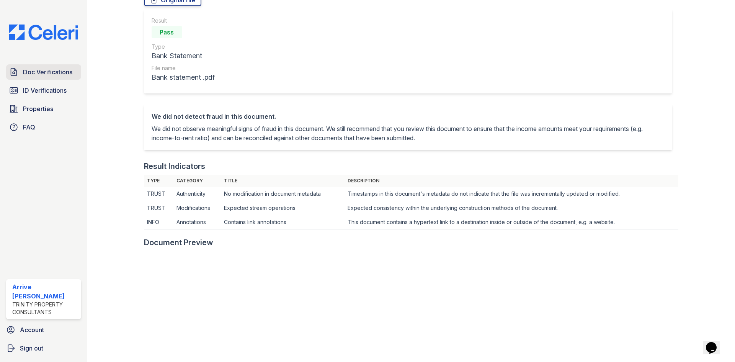  What do you see at coordinates (32, 329) in the screenshot?
I see `span: Account` at bounding box center [32, 329].